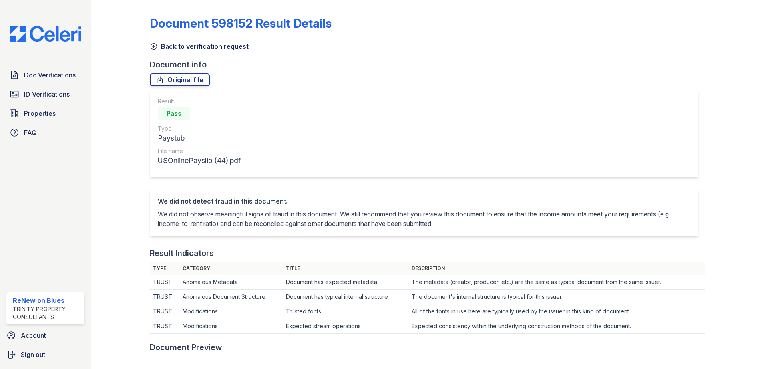 The height and width of the screenshot is (369, 764). Describe the element at coordinates (45, 75) in the screenshot. I see `a: Doc Verifications` at that location.